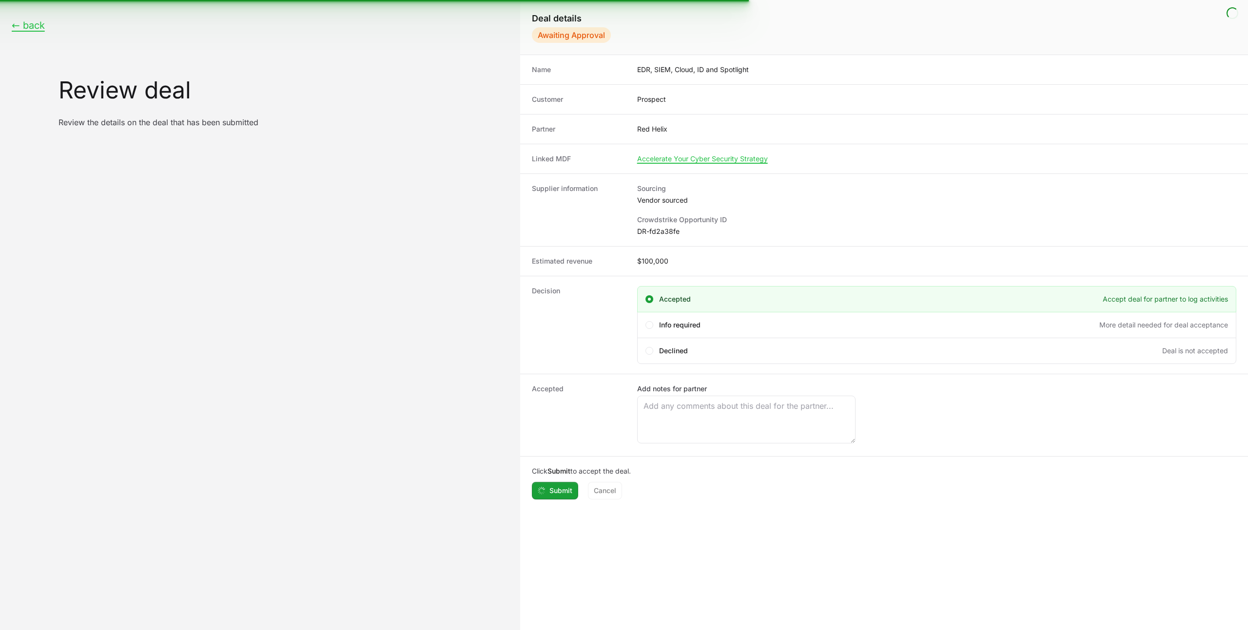 The image size is (1248, 630). Describe the element at coordinates (884, 19) in the screenshot. I see `h1: Deal details` at that location.